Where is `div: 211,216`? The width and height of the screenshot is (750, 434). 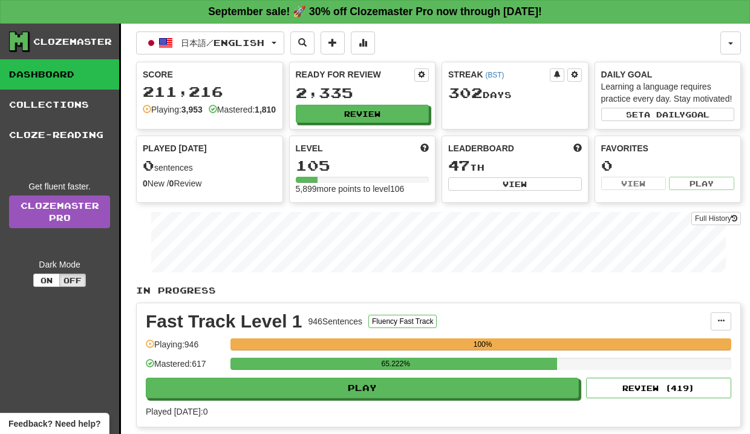
div: 211,216 is located at coordinates (209, 91).